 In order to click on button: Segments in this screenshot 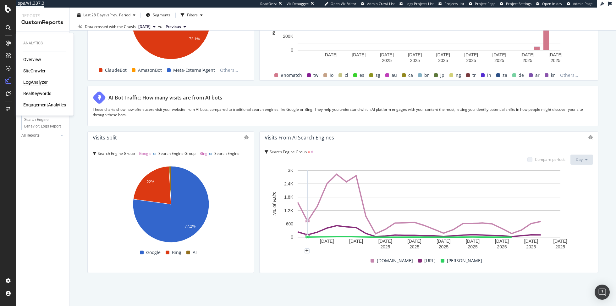, I will do `click(158, 15)`.